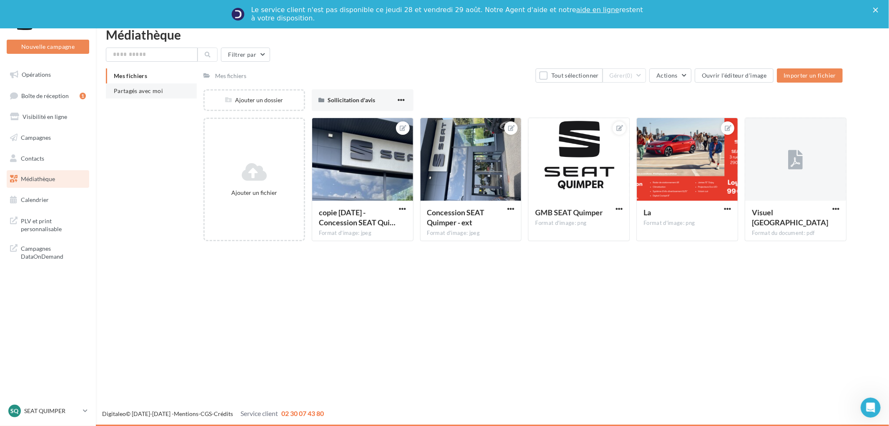  What do you see at coordinates (45, 116) in the screenshot?
I see `span: Visibilité en ligne` at bounding box center [45, 116].